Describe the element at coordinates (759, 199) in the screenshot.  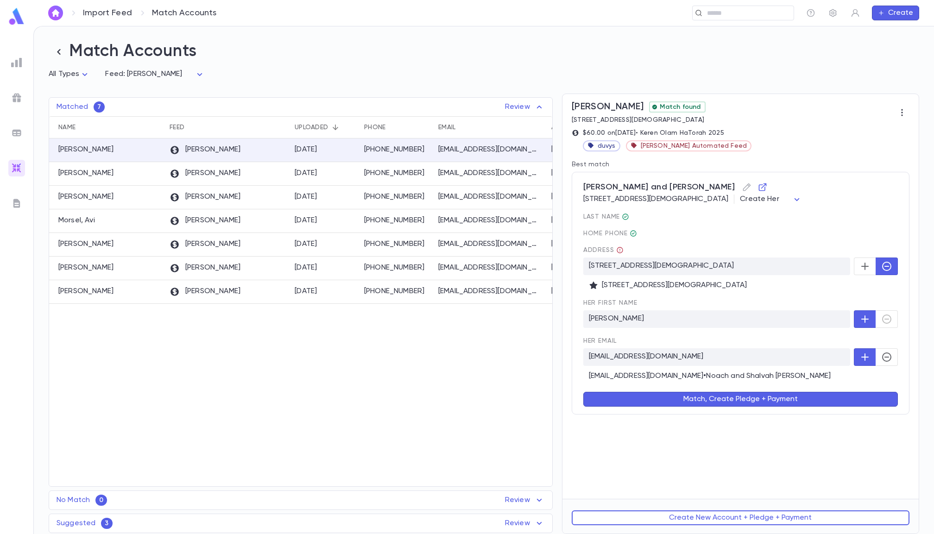
I see `span: Create Her` at that location.